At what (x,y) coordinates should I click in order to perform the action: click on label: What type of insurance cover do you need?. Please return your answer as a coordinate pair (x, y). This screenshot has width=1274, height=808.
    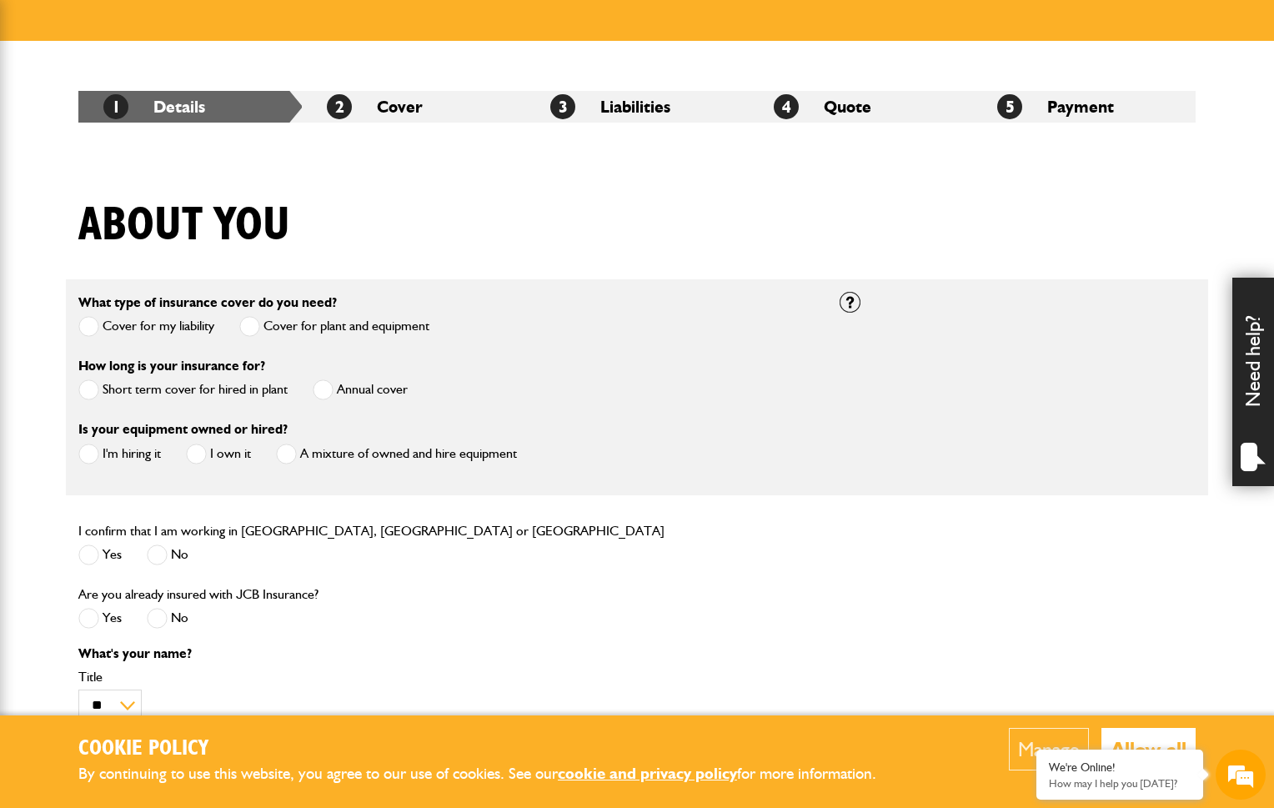
    Looking at the image, I should click on (208, 303).